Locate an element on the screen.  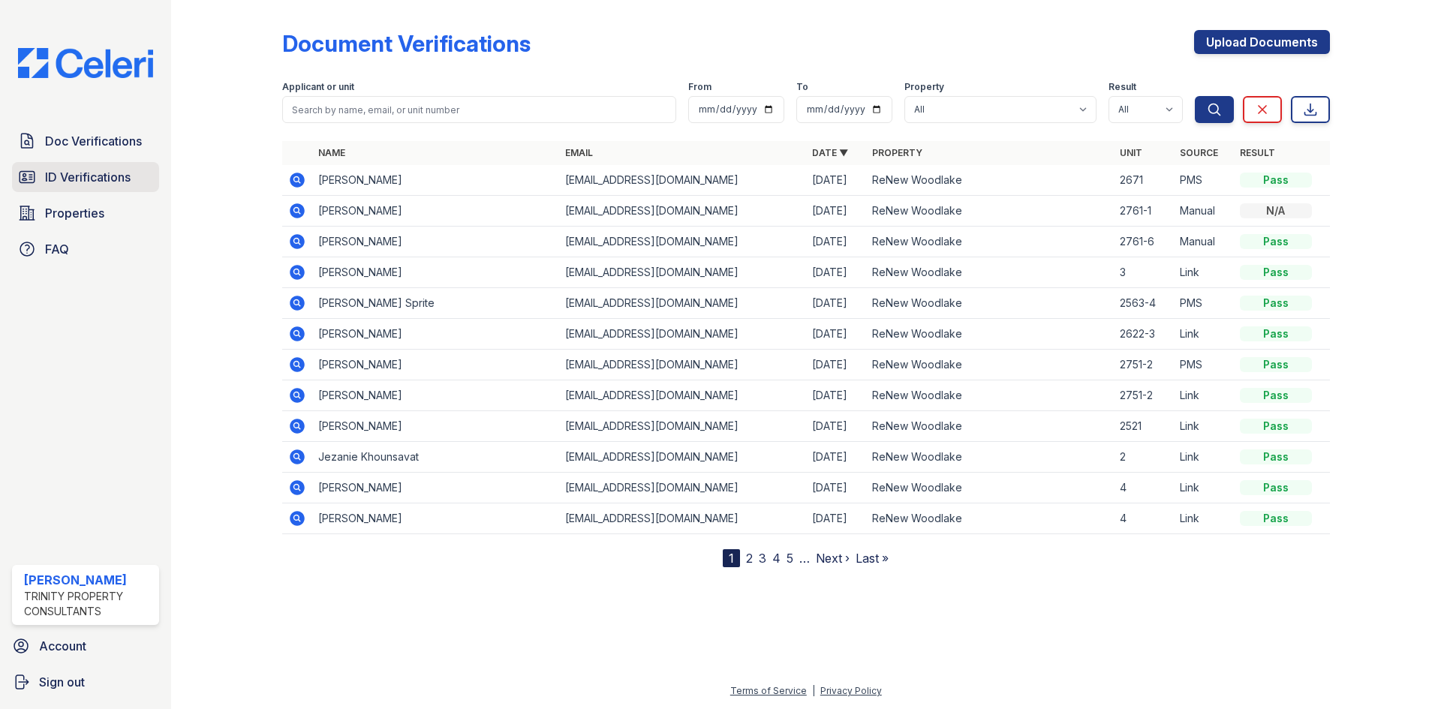
a: Doc Verifications is located at coordinates (86, 141).